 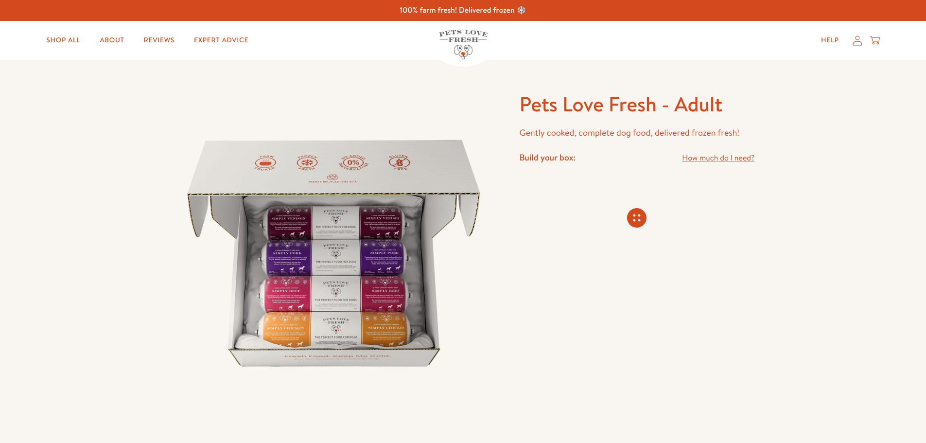 What do you see at coordinates (637, 218) in the screenshot?
I see `svg: Connecting store` at bounding box center [637, 218].